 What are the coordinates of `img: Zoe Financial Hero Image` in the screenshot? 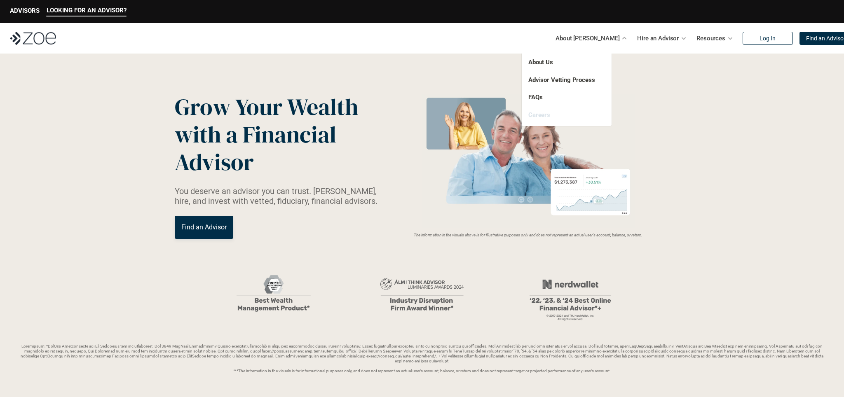 It's located at (528, 161).